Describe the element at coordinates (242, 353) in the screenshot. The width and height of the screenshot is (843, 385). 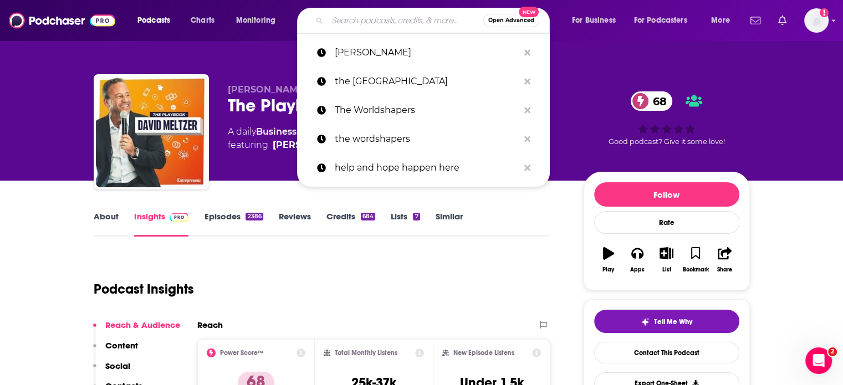
I see `h2: Power Score™` at that location.